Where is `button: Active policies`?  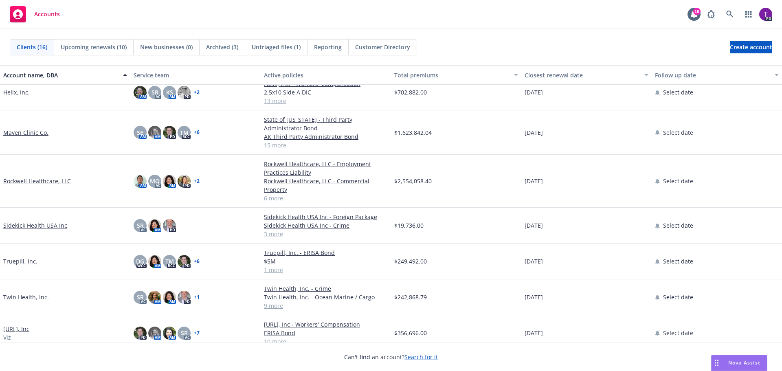 button: Active policies is located at coordinates (326, 75).